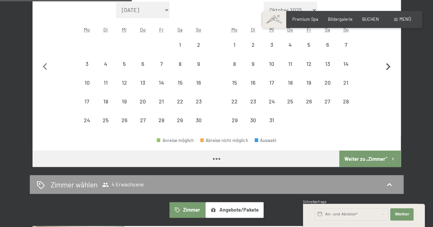 The width and height of the screenshot is (433, 227). What do you see at coordinates (198, 45) in the screenshot?
I see `div: Sun Nov 02 2025` at bounding box center [198, 45].